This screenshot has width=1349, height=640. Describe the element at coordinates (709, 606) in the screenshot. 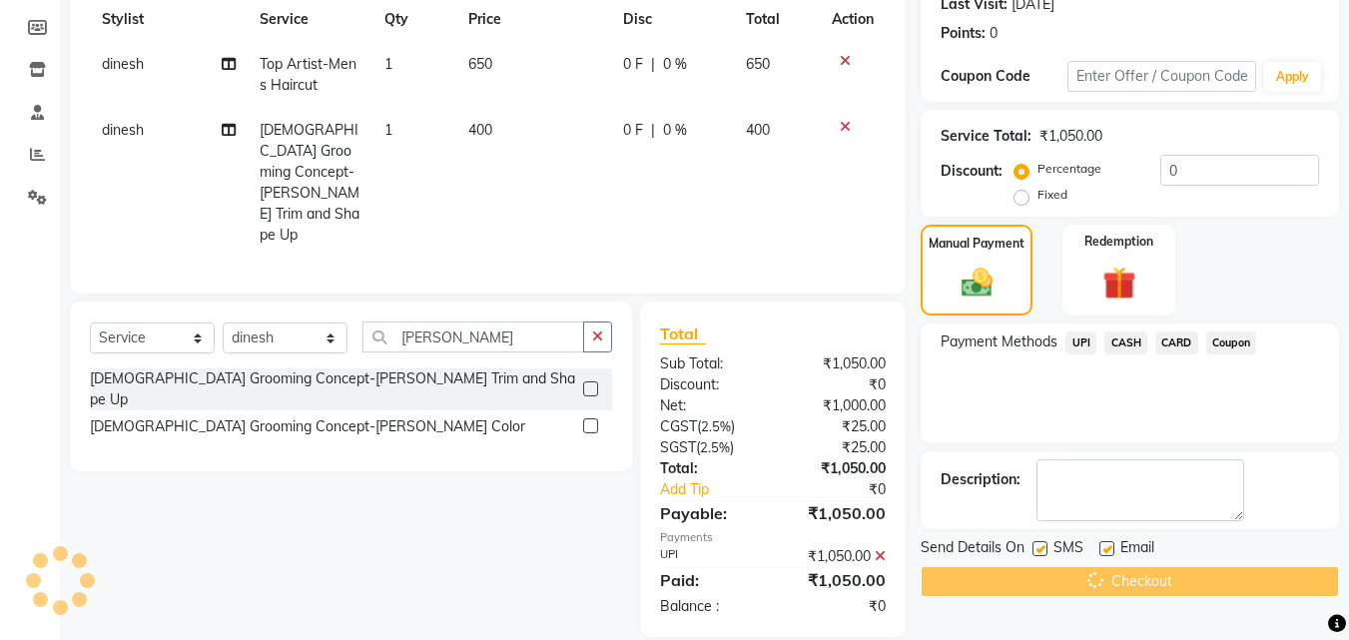

I see `div: Balance :` at that location.